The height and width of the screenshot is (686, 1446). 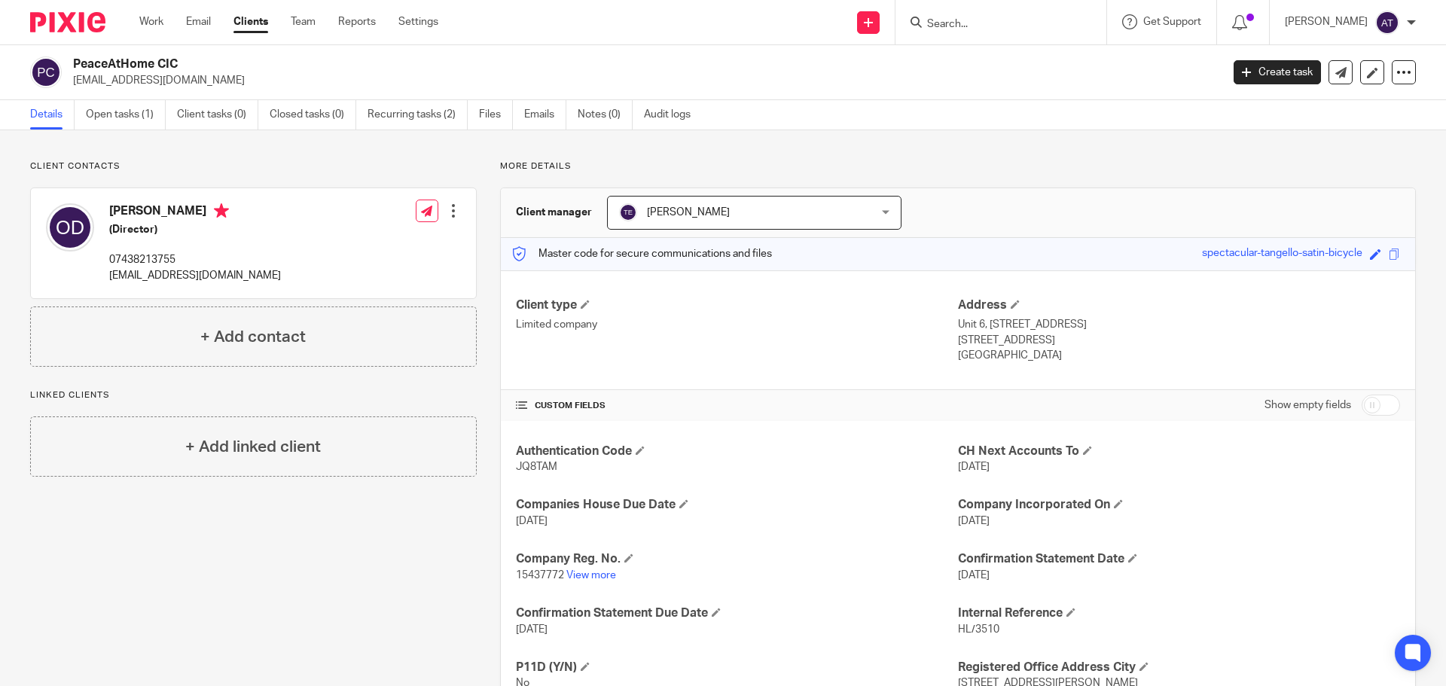 What do you see at coordinates (52, 115) in the screenshot?
I see `a: Details` at bounding box center [52, 115].